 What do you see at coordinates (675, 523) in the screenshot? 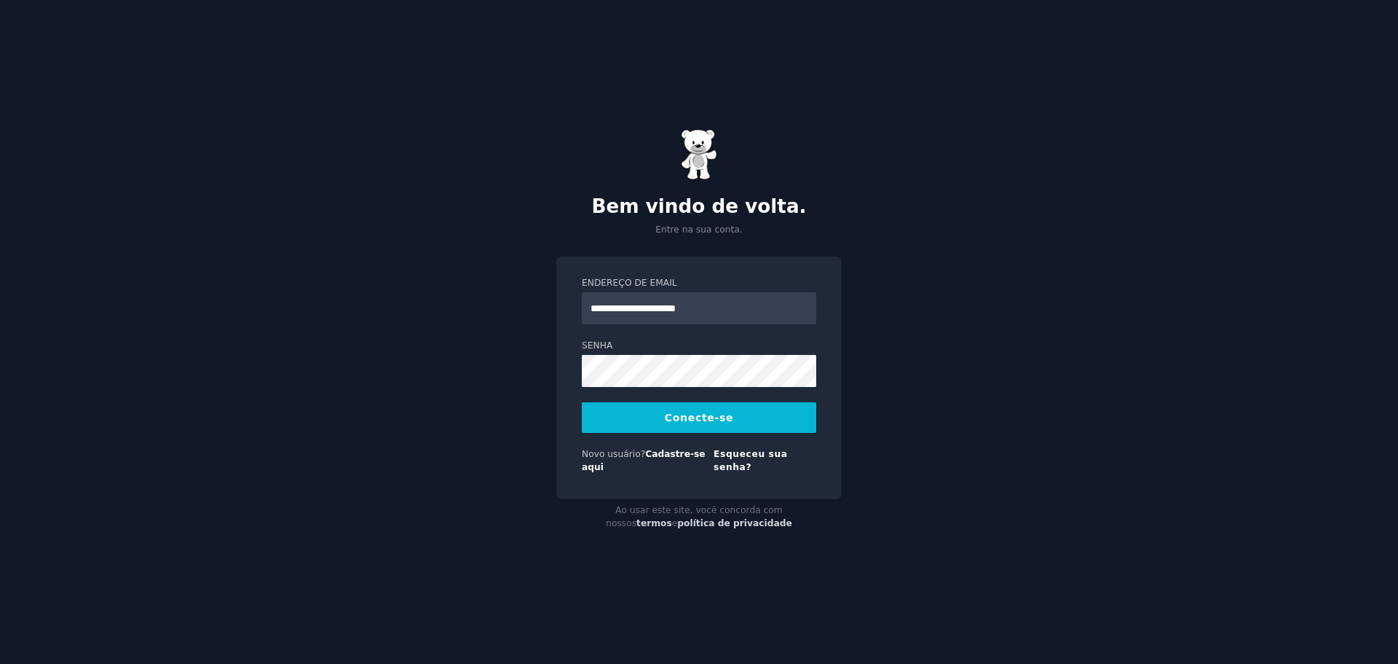
I see `font: e` at bounding box center [675, 523].